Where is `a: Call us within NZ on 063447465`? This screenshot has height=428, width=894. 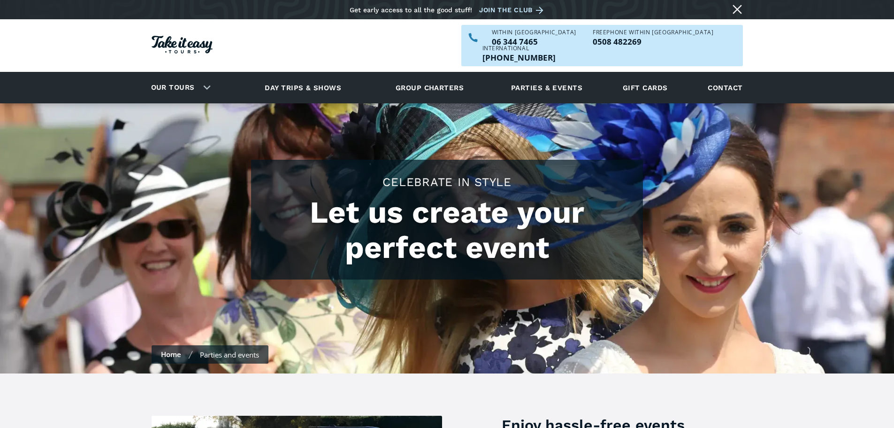
a: Call us within NZ on 063447465 is located at coordinates (534, 41).